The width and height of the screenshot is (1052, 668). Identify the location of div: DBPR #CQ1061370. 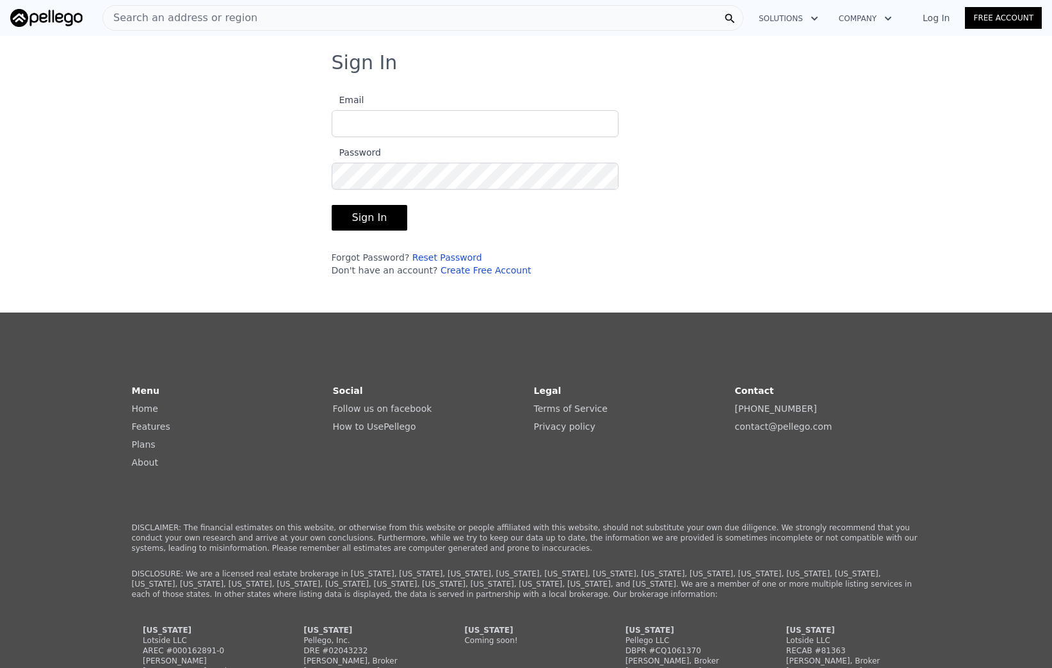
(687, 650).